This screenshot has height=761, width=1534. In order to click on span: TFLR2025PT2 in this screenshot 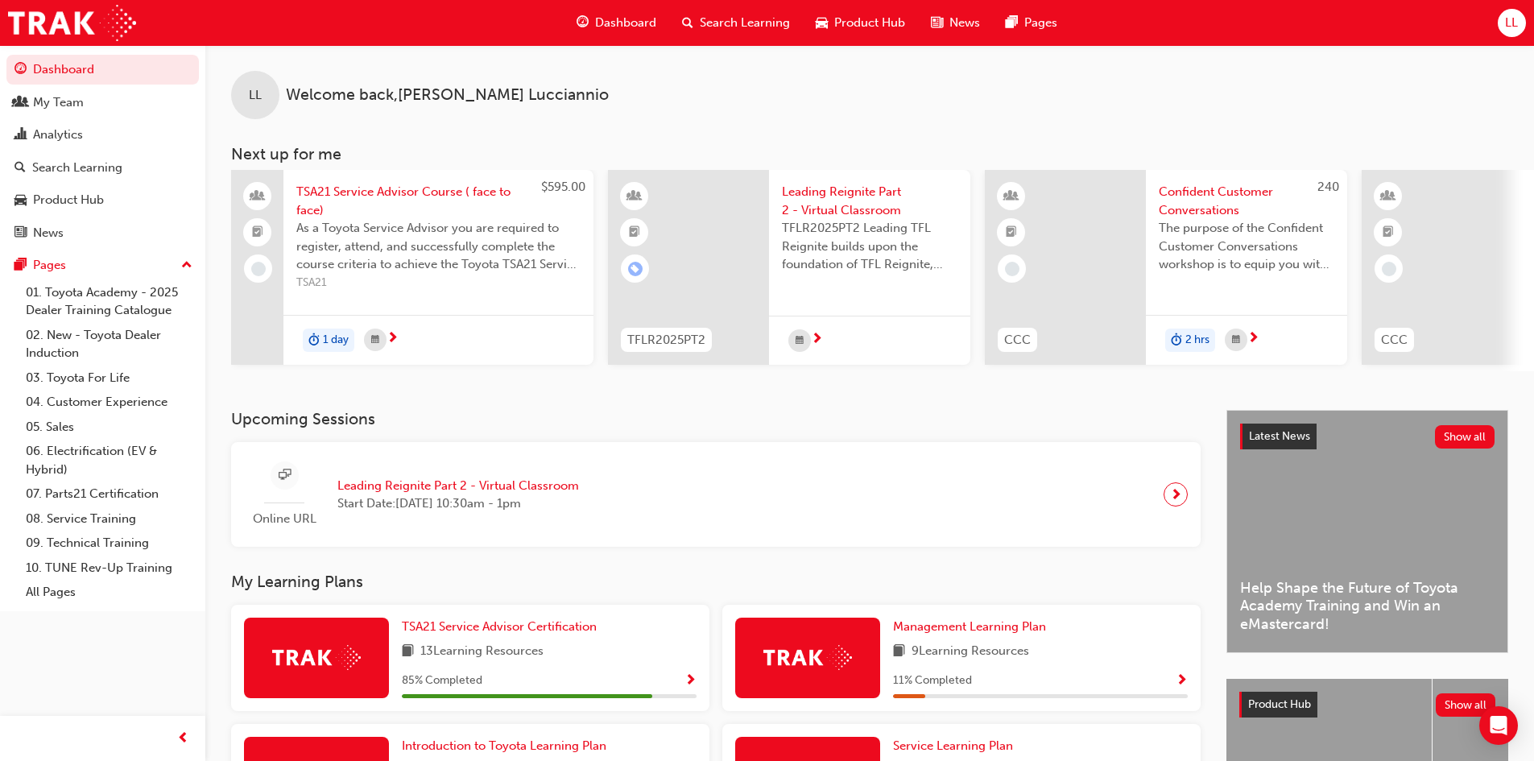, I will do `click(666, 340)`.